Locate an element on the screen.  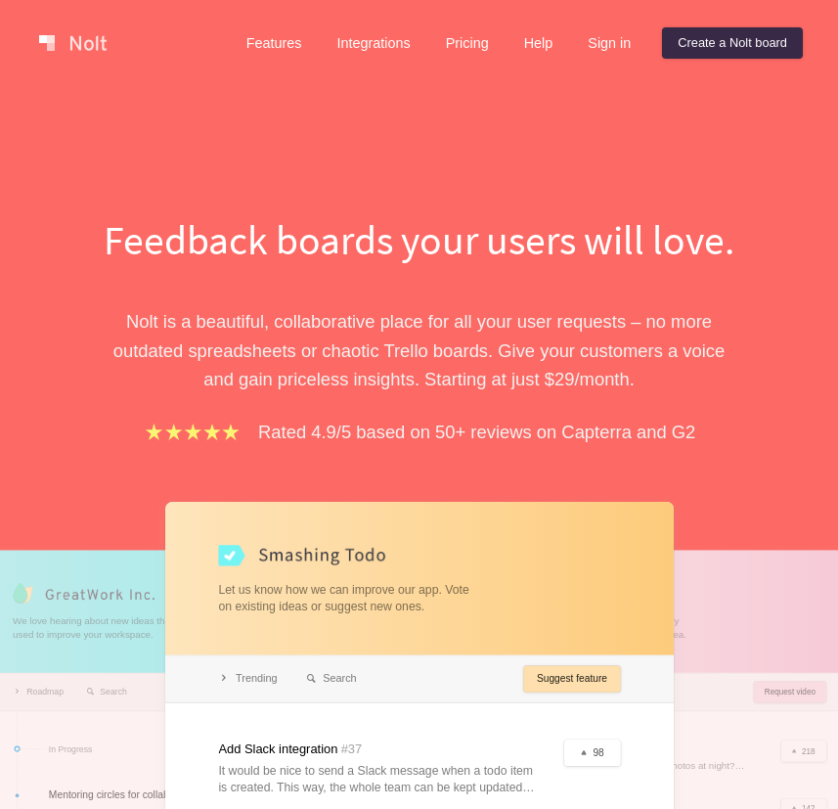
a: Sign in is located at coordinates (609, 43).